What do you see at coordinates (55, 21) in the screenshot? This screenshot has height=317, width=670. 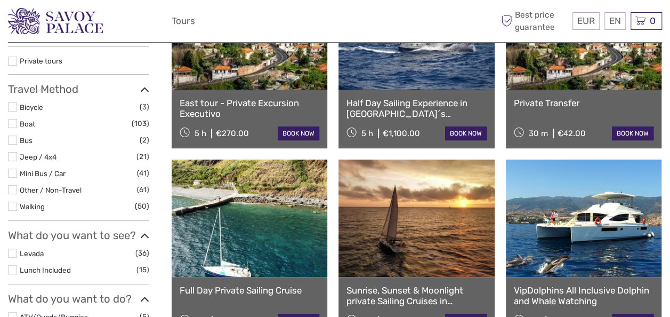 I see `img: 3279-876b4492-ee62-4c61-8ef8-acb0a8f63b96_logo_small.png` at bounding box center [55, 21].